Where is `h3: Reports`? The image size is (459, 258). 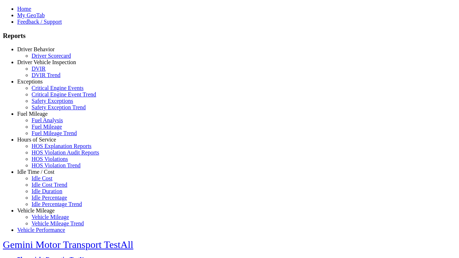 h3: Reports is located at coordinates (229, 36).